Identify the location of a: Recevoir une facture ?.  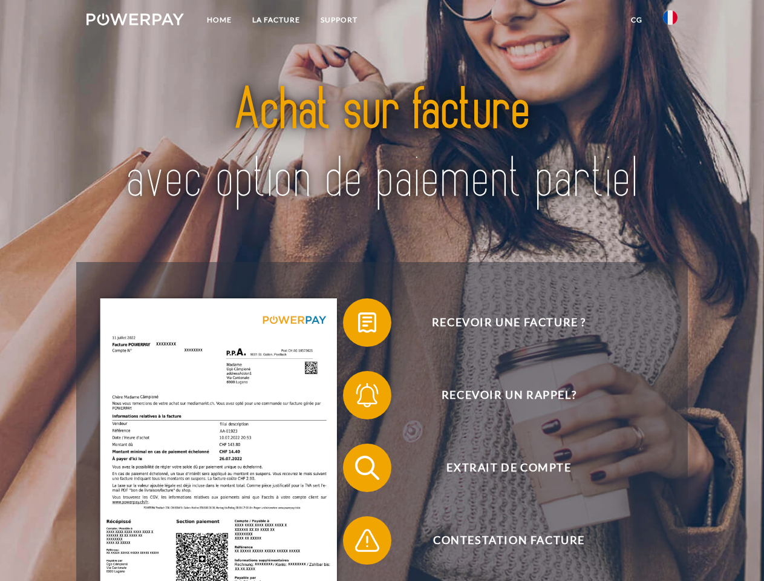
(501, 323).